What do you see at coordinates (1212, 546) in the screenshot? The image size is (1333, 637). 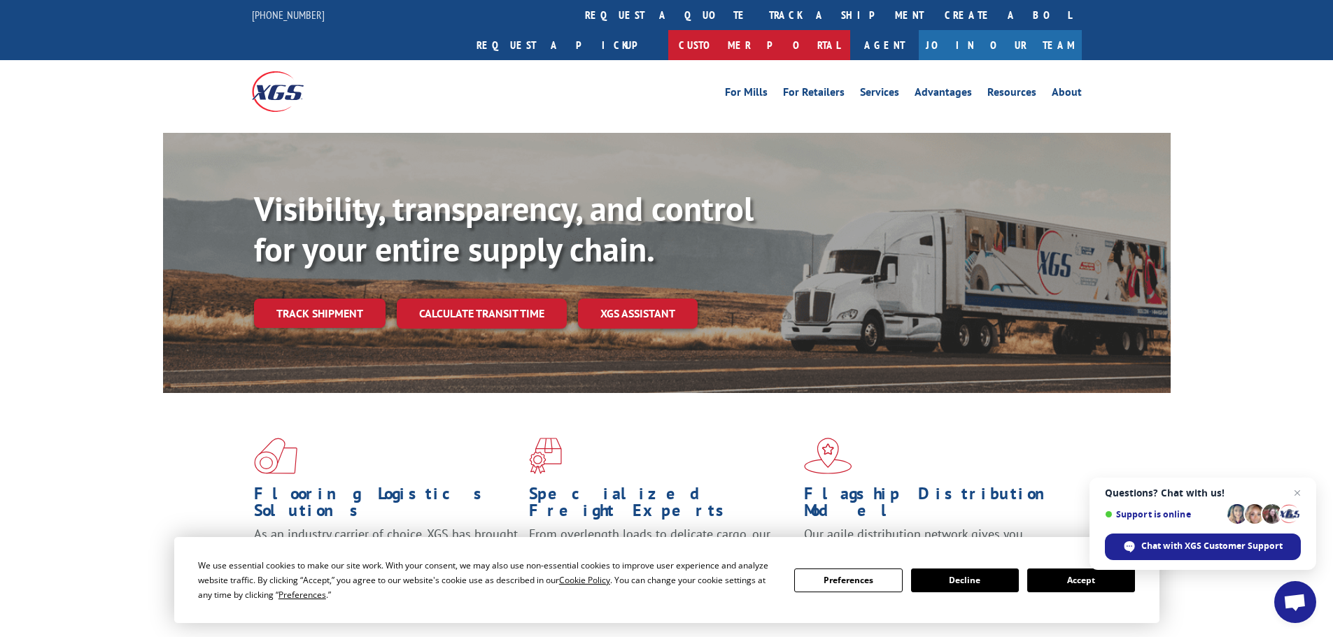 I see `span: Chat with XGS Customer Support` at bounding box center [1212, 546].